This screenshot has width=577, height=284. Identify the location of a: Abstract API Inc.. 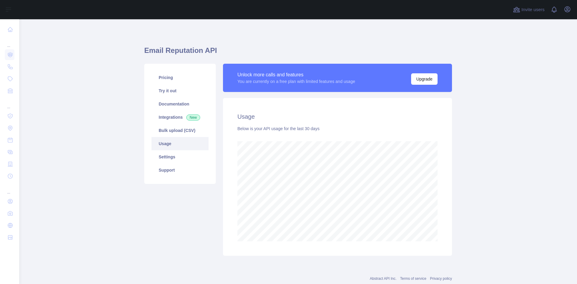
(383, 279).